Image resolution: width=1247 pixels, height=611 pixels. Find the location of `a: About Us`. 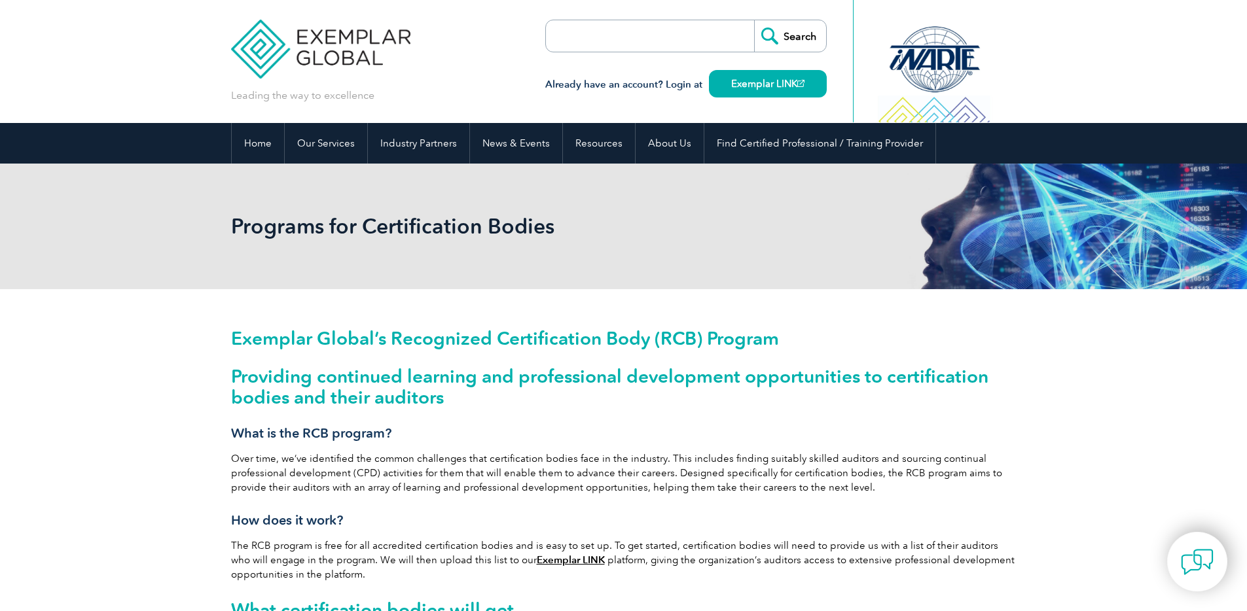

a: About Us is located at coordinates (670, 143).